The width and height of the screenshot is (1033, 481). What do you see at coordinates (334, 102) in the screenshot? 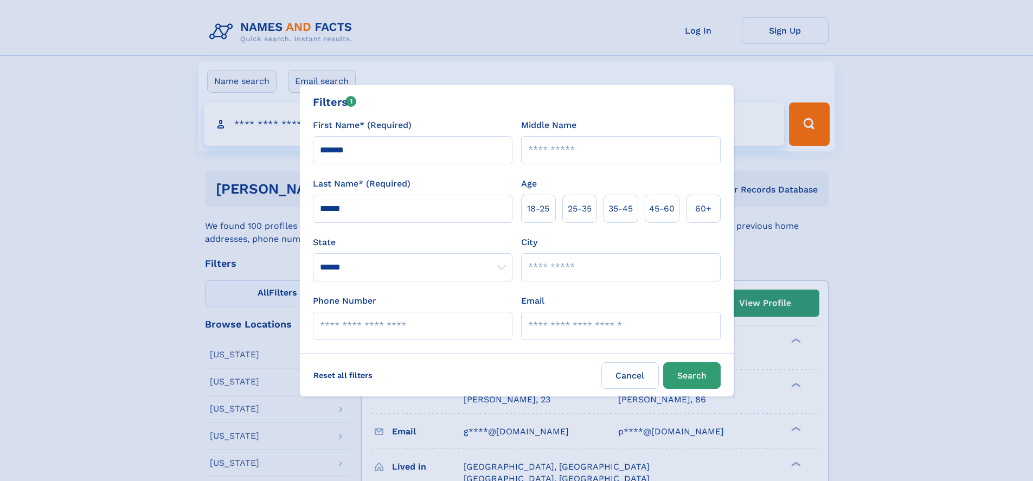
I see `div: Filters` at bounding box center [334, 102].